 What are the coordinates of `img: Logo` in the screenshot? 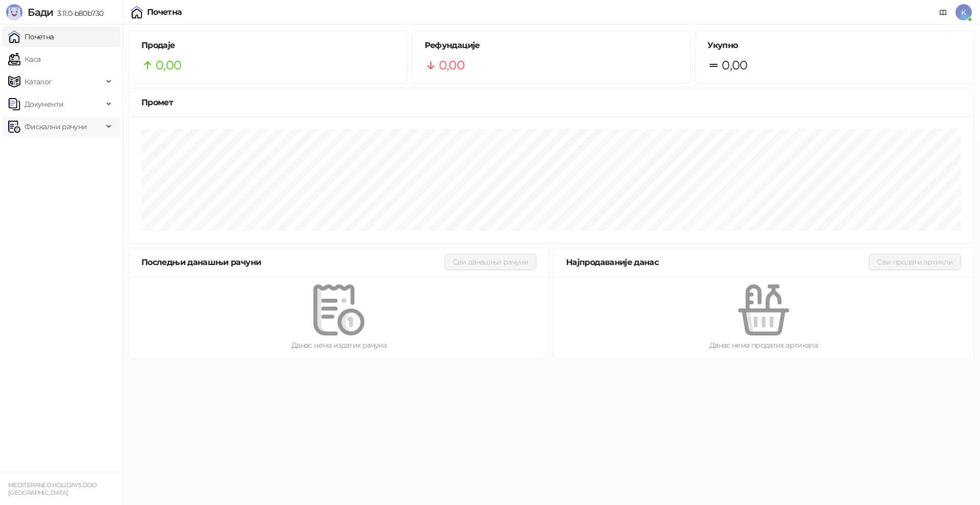 It's located at (14, 12).